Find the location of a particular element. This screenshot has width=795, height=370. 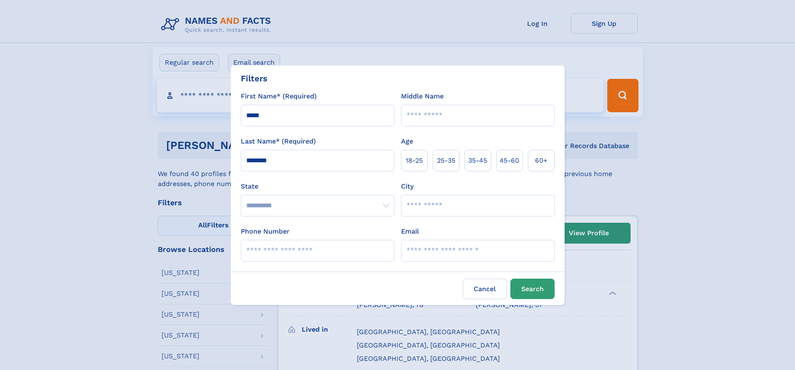

button: Search is located at coordinates (532, 289).